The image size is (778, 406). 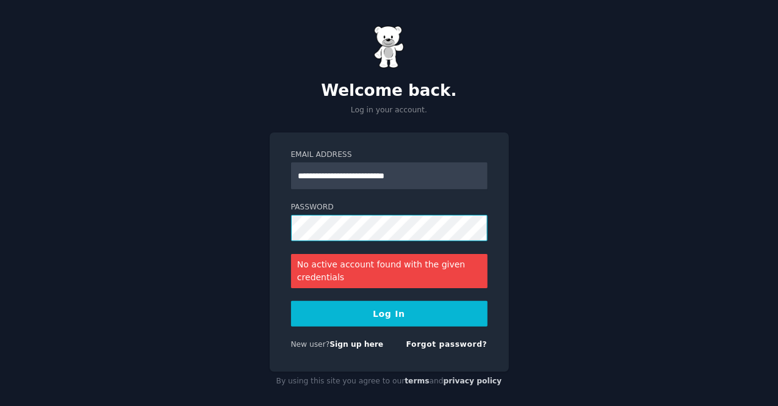 What do you see at coordinates (473, 381) in the screenshot?
I see `a: privacy policy` at bounding box center [473, 381].